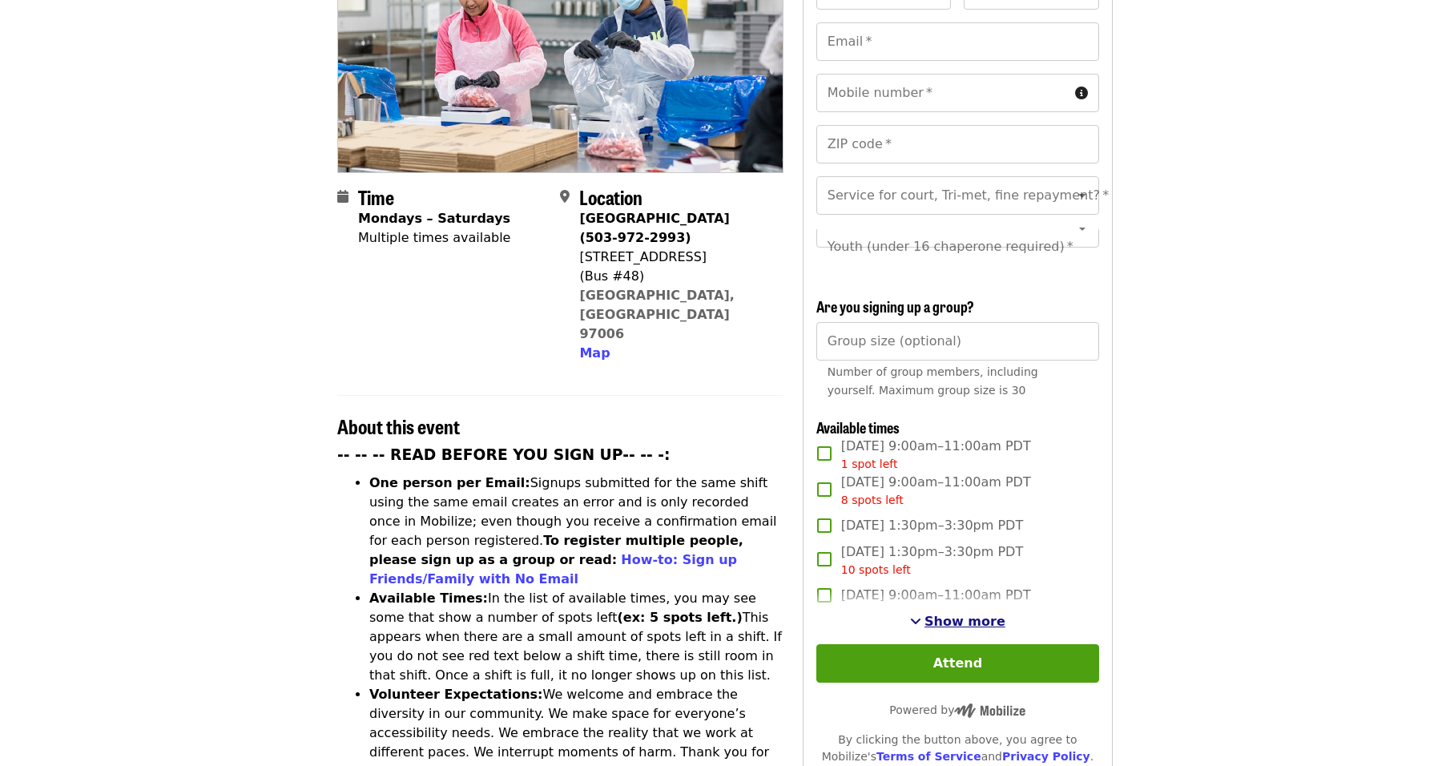 The image size is (1450, 766). Describe the element at coordinates (553, 569) in the screenshot. I see `a: How-to: Sign up Friends/Family with No Email` at that location.